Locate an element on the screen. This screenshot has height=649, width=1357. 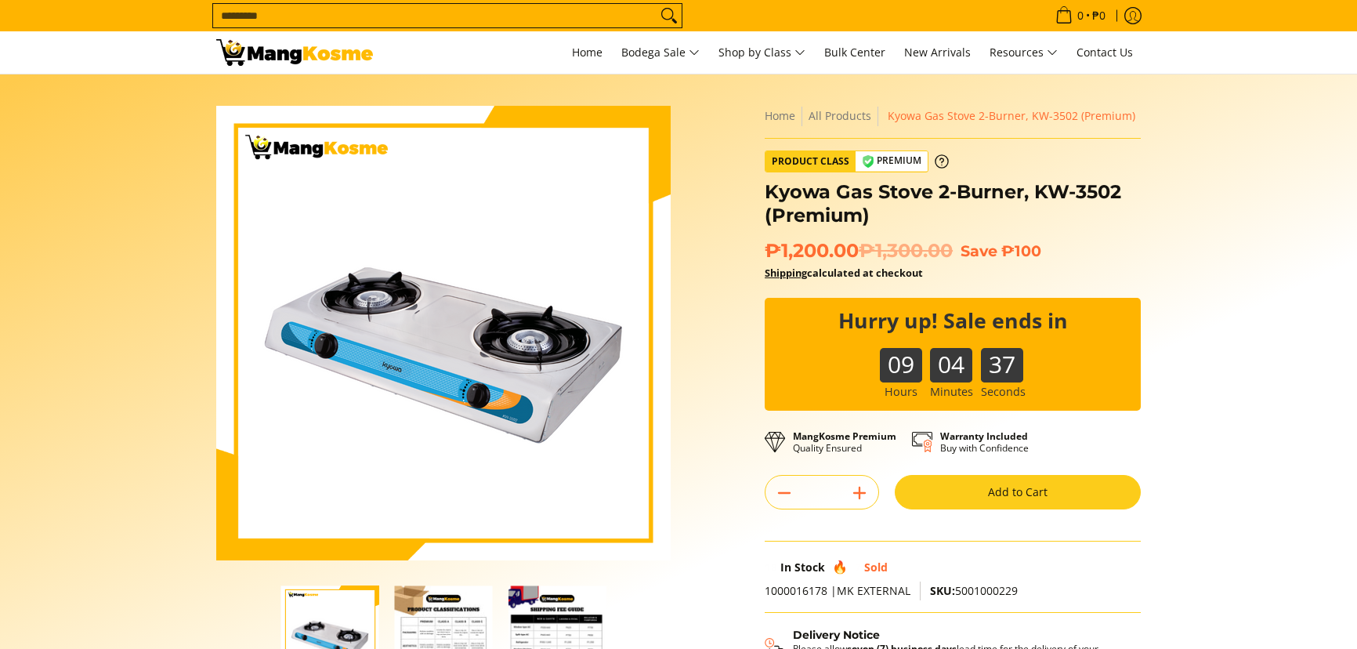
a: Resources is located at coordinates (1023, 52).